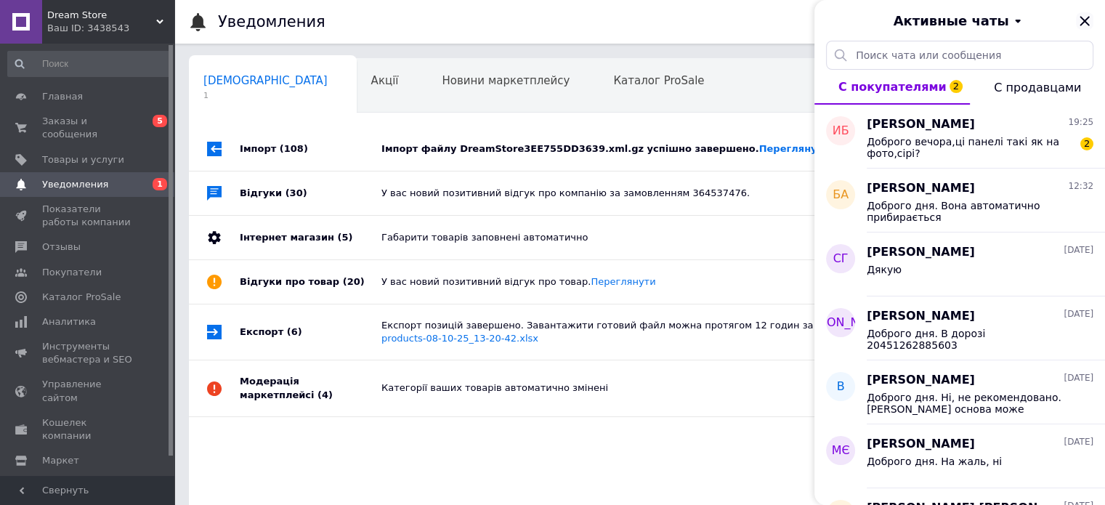 The width and height of the screenshot is (1105, 505). Describe the element at coordinates (1080, 122) in the screenshot. I see `span: 19:25` at that location.